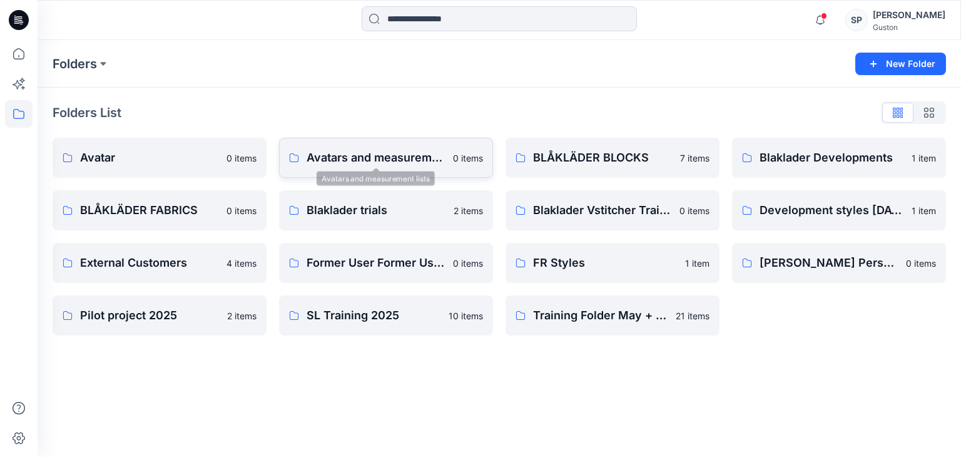  I want to click on p: Folders List, so click(87, 113).